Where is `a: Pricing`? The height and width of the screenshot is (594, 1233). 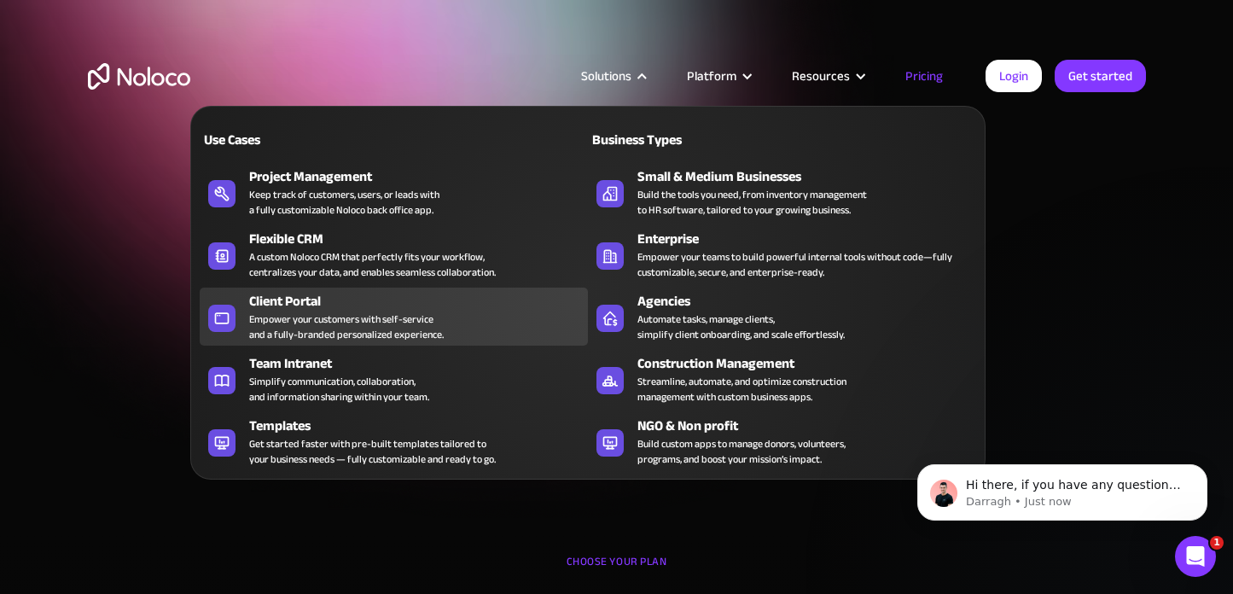
a: Pricing is located at coordinates (924, 76).